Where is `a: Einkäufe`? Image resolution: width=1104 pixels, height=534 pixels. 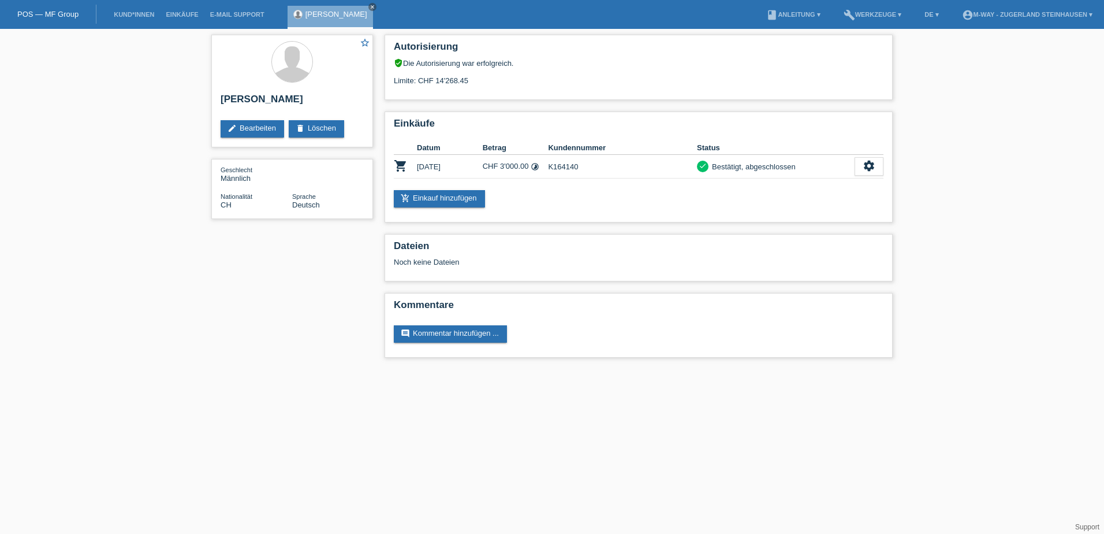 a: Einkäufe is located at coordinates (182, 14).